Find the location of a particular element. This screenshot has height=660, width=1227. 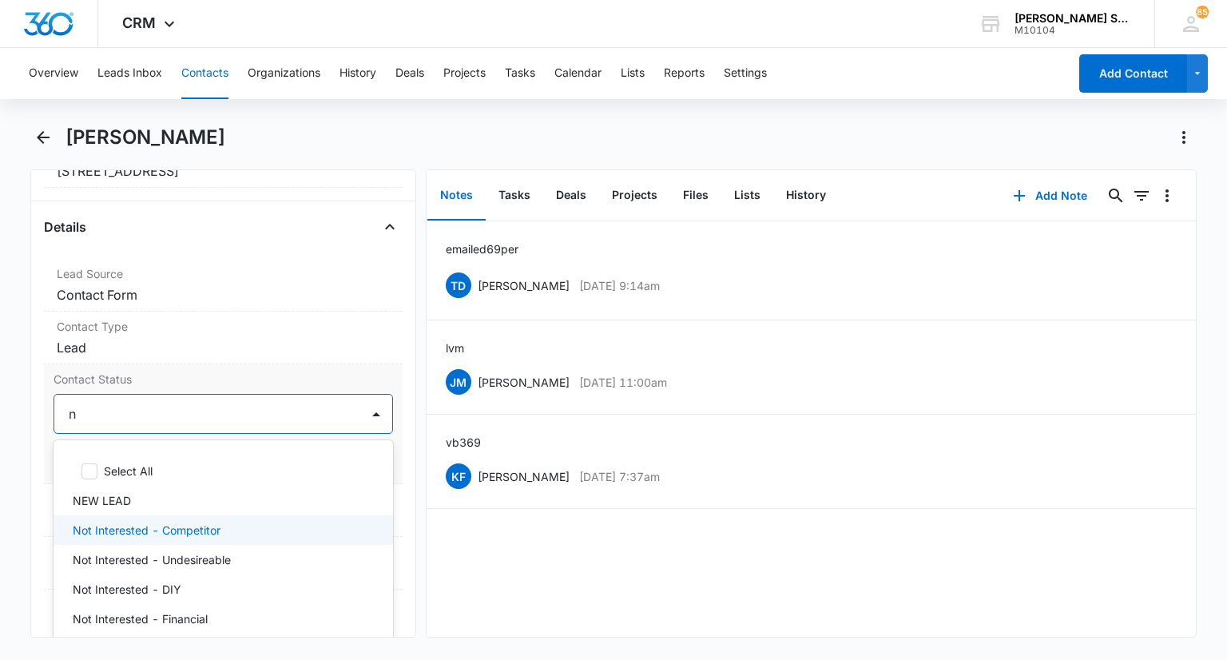

div: Lead SourceContact Form is located at coordinates (223, 285).